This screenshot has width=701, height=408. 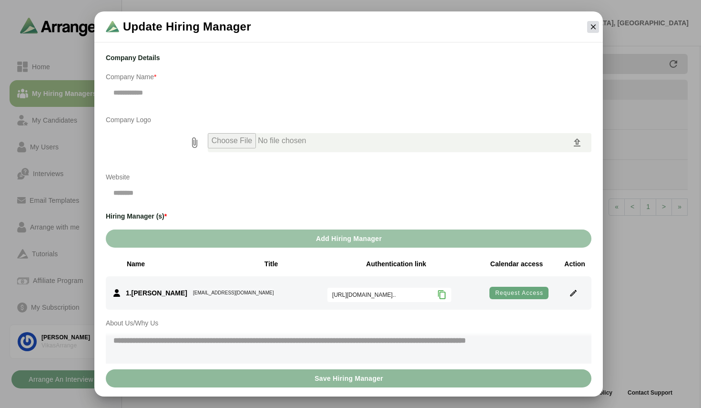 What do you see at coordinates (349, 238) in the screenshot?
I see `button: Add Hiring Manager` at bounding box center [349, 238].